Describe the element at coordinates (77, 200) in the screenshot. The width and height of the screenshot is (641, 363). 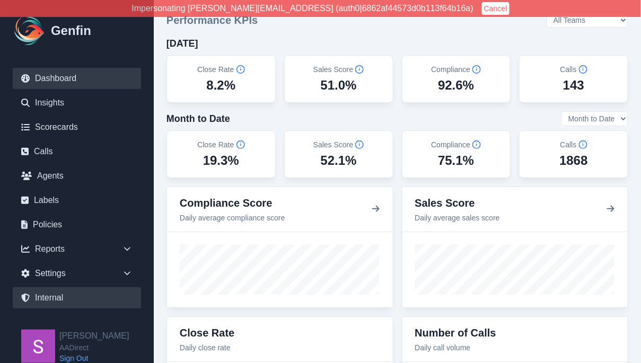
I see `a: Labels` at that location.